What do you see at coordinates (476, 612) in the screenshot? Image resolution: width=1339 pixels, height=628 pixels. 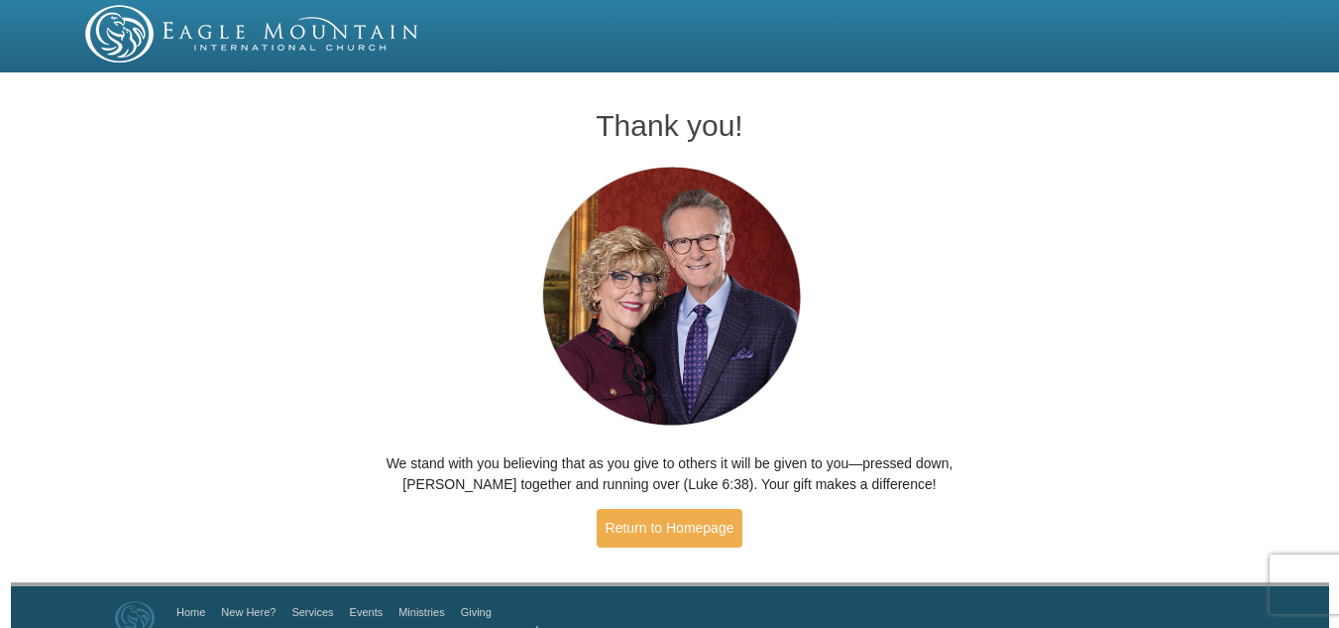 I see `a: Giving` at bounding box center [476, 612].